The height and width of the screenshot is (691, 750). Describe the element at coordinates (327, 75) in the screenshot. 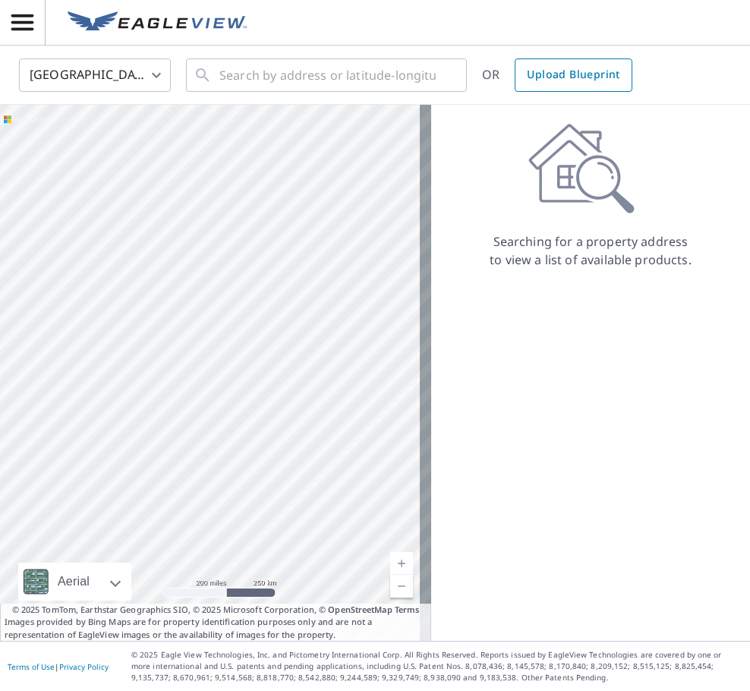

I see `input: Search by address or latitude-longitude` at that location.